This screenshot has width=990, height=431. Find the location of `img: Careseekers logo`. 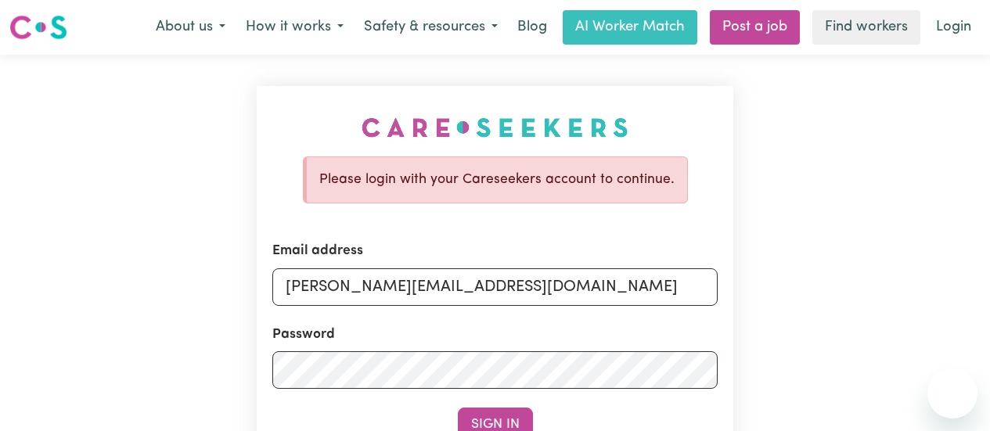

img: Careseekers logo is located at coordinates (38, 27).